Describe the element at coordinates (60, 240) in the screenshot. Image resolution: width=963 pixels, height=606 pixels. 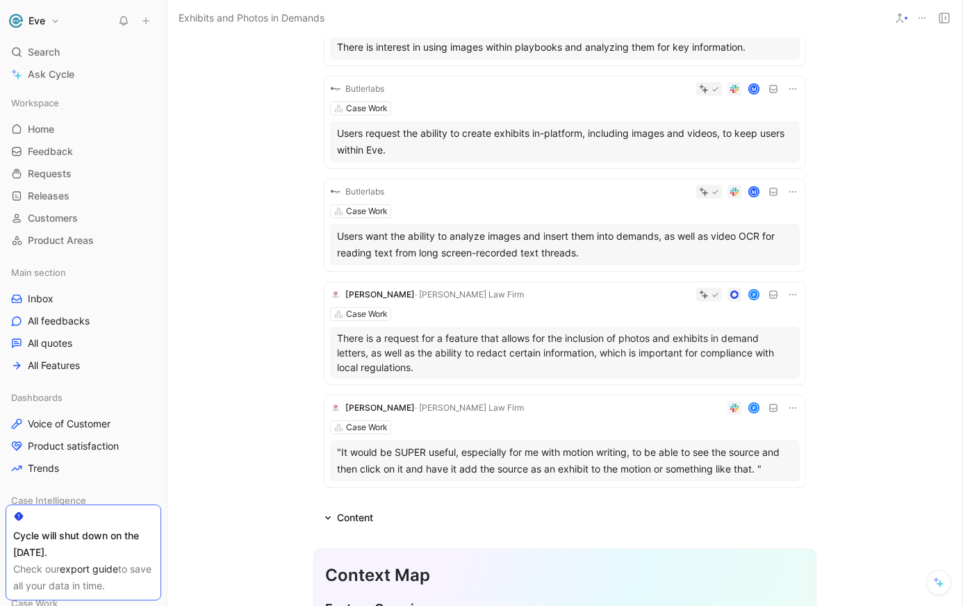
I see `span: Product Areas` at that location.